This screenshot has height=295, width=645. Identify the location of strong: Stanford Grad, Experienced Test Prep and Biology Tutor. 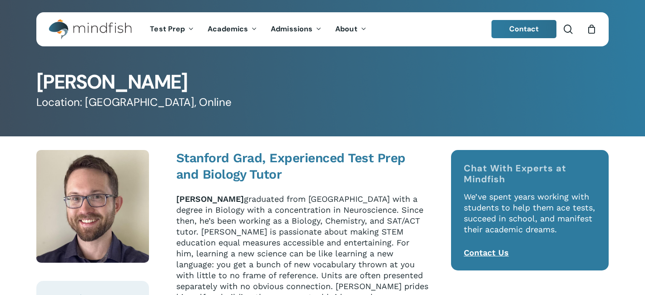
(291, 166).